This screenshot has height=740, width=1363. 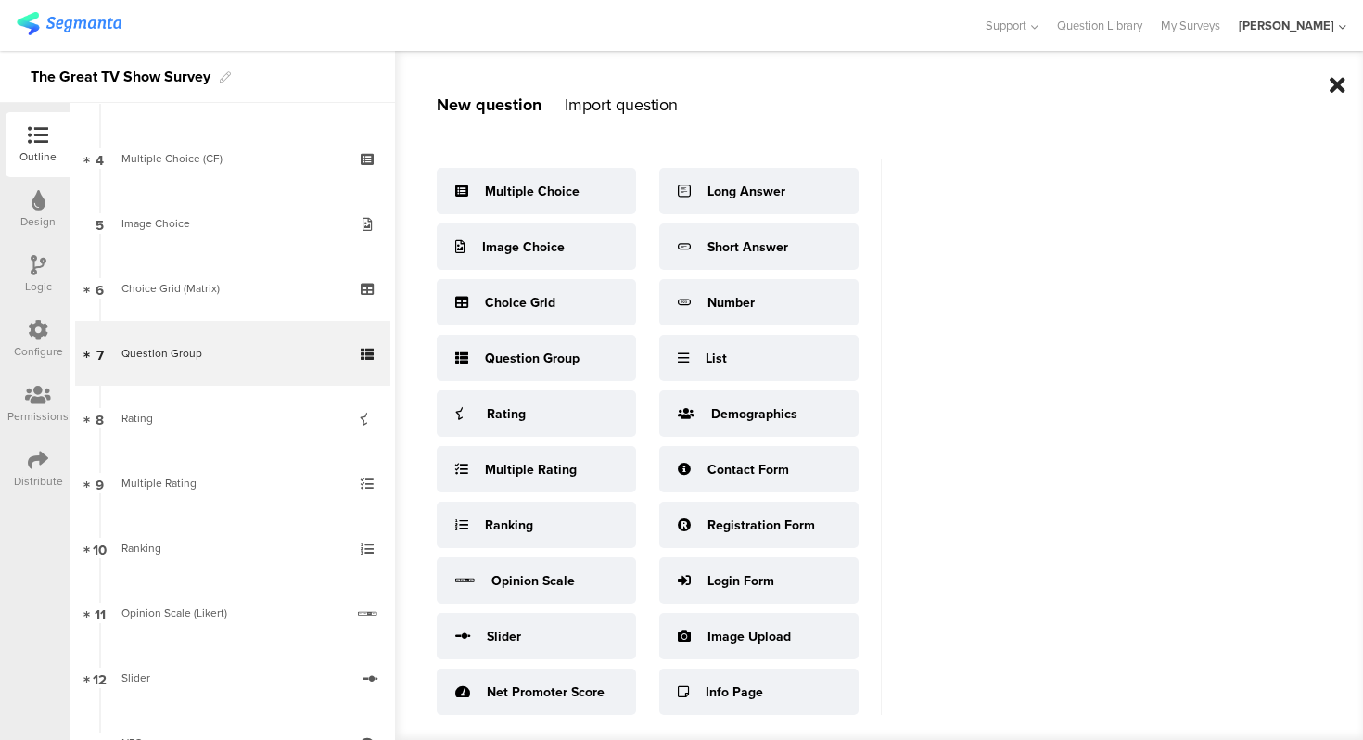 What do you see at coordinates (99, 94) in the screenshot?
I see `span: 3` at bounding box center [99, 94].